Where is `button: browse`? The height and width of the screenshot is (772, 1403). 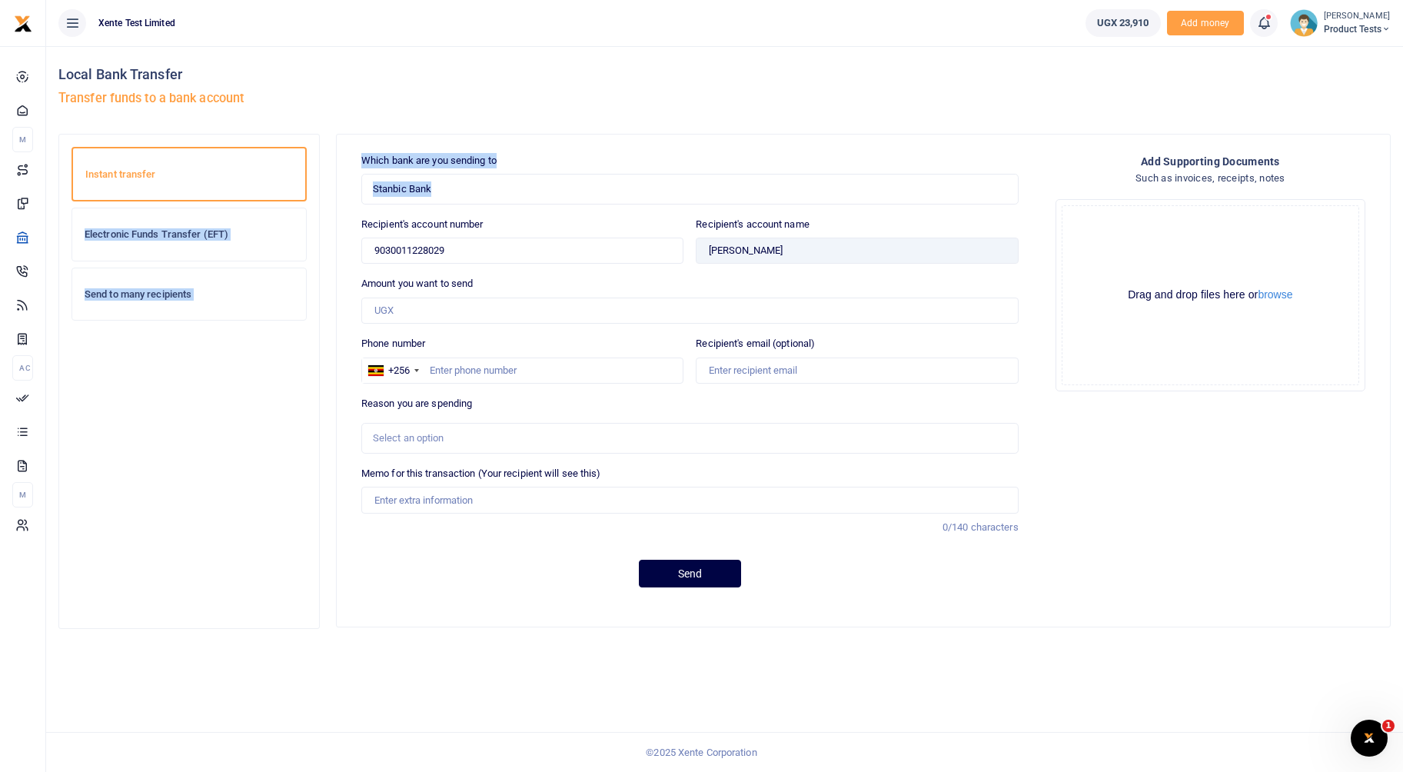 button: browse is located at coordinates (1275, 294).